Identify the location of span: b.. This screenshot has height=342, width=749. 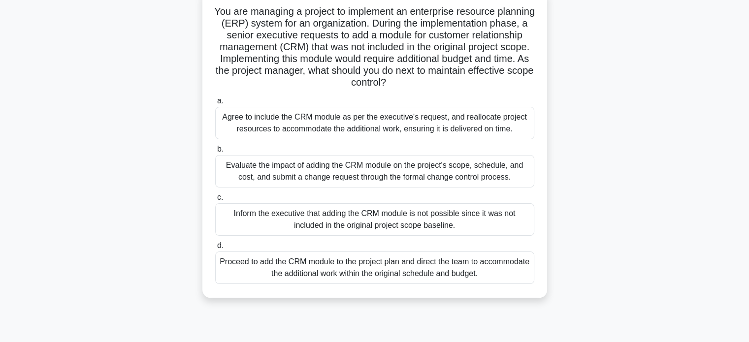
(220, 149).